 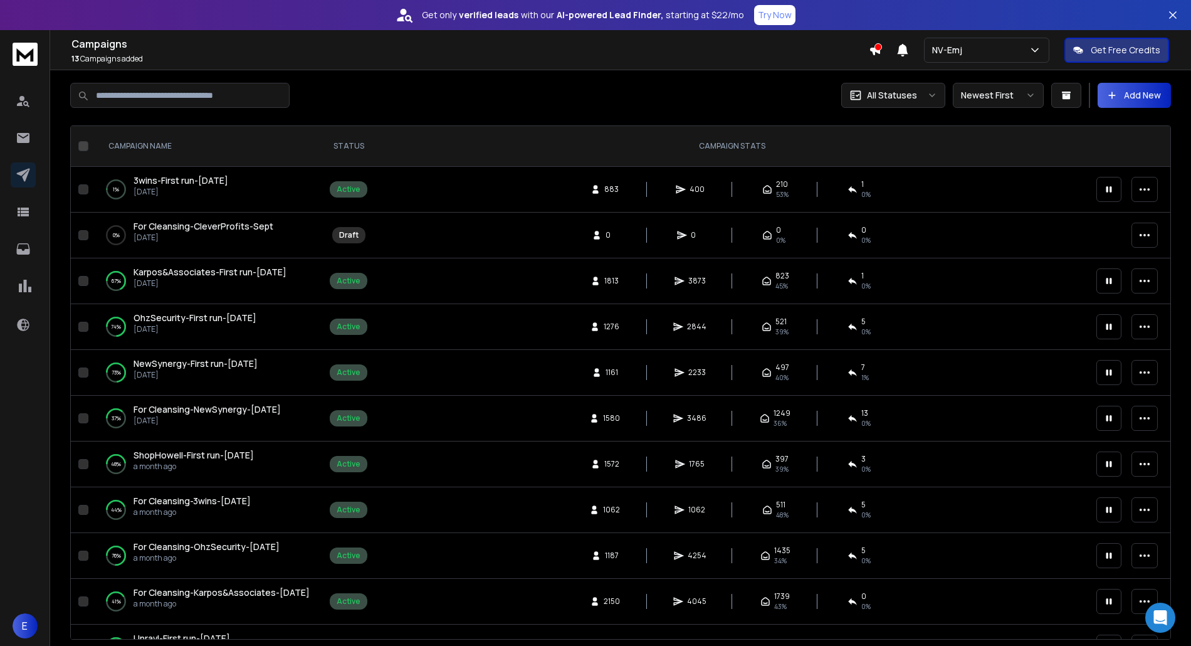 What do you see at coordinates (203, 226) in the screenshot?
I see `span: For Cleansing-CleverProfits-Sept` at bounding box center [203, 226].